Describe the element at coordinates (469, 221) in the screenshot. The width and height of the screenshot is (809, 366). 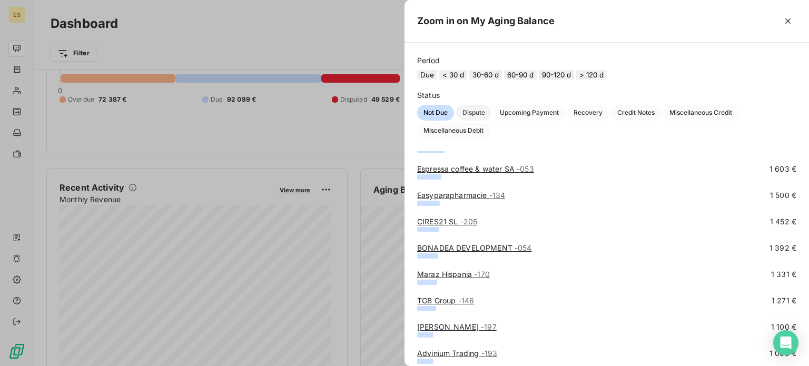
I see `span: - 205` at that location.